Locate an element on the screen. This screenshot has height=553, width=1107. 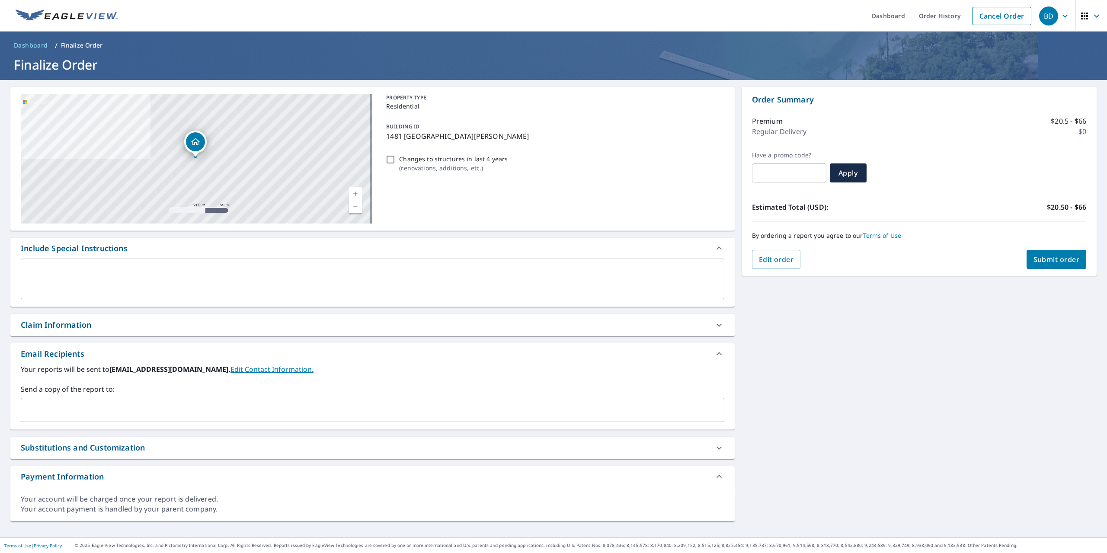
p: Order Summary is located at coordinates (919, 99).